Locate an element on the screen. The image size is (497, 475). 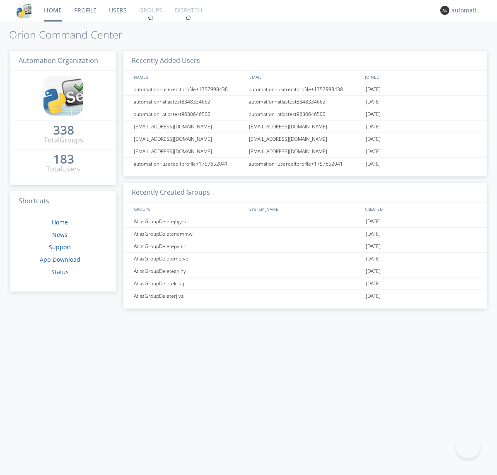
div: Total Groups is located at coordinates (63, 140).